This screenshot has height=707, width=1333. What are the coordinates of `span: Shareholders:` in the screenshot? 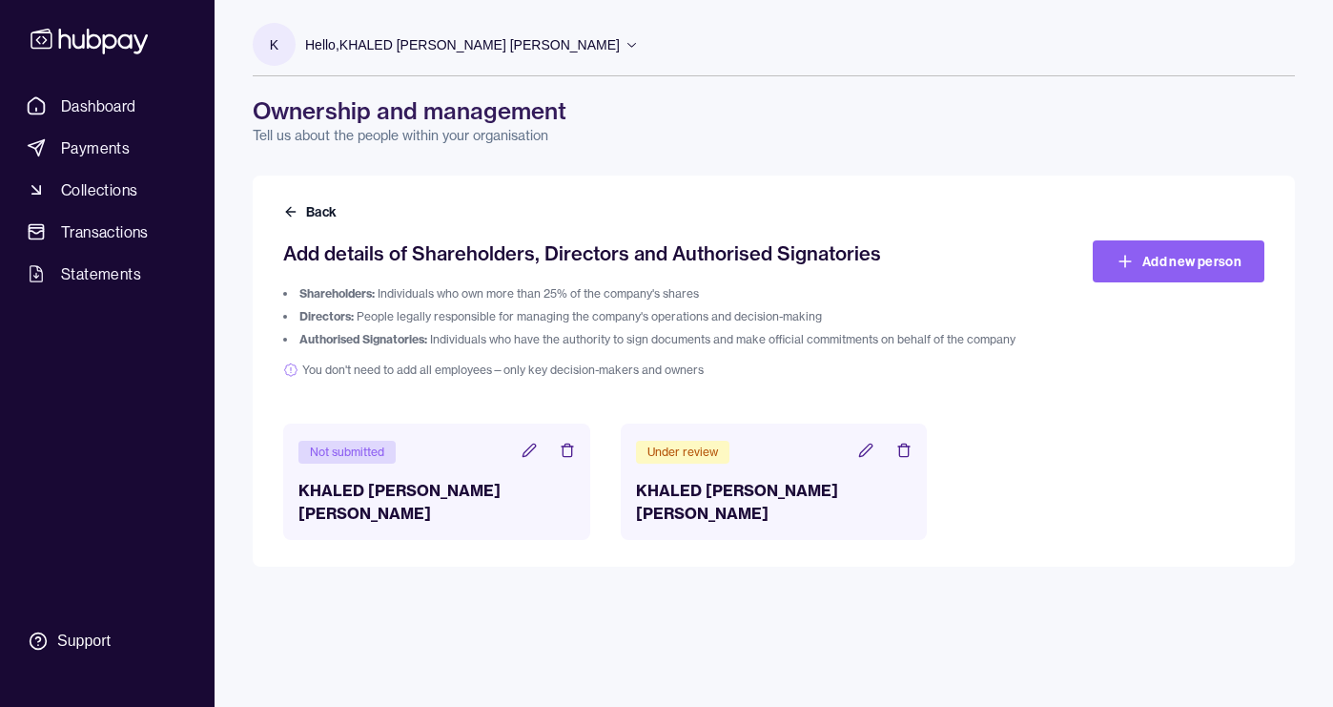 It's located at (337, 293).